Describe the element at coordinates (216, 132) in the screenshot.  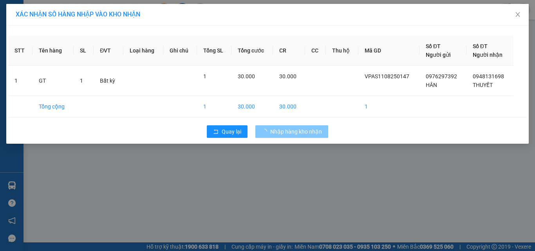
I see `span: rollback` at that location.